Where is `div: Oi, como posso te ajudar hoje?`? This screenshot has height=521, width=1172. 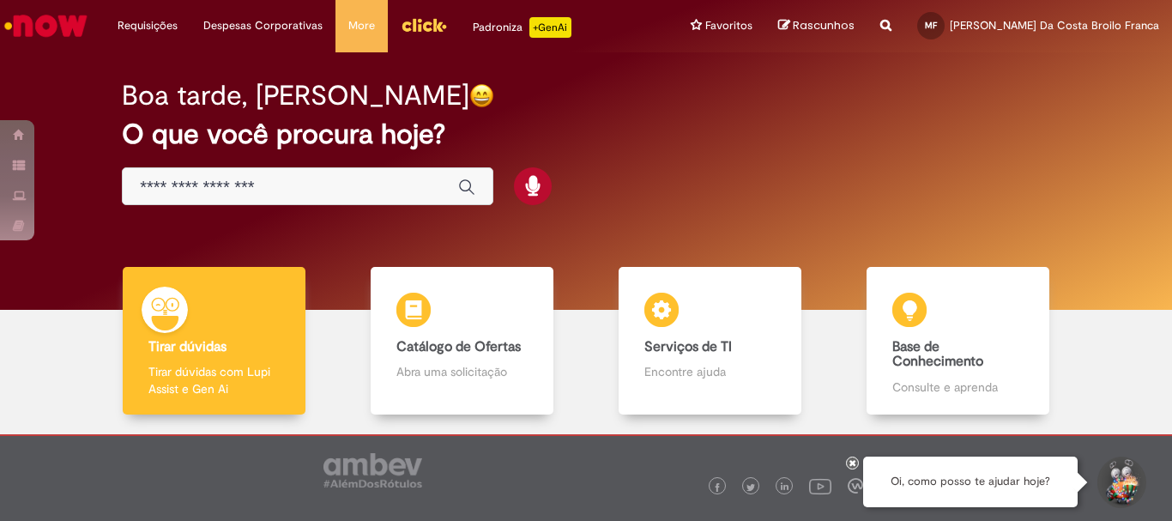 div: Oi, como posso te ajudar hoje? is located at coordinates (970, 481).